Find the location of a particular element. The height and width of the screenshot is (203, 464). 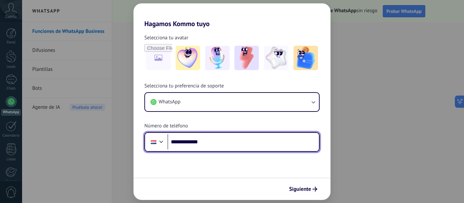

button: WhatsApp is located at coordinates (232, 102).